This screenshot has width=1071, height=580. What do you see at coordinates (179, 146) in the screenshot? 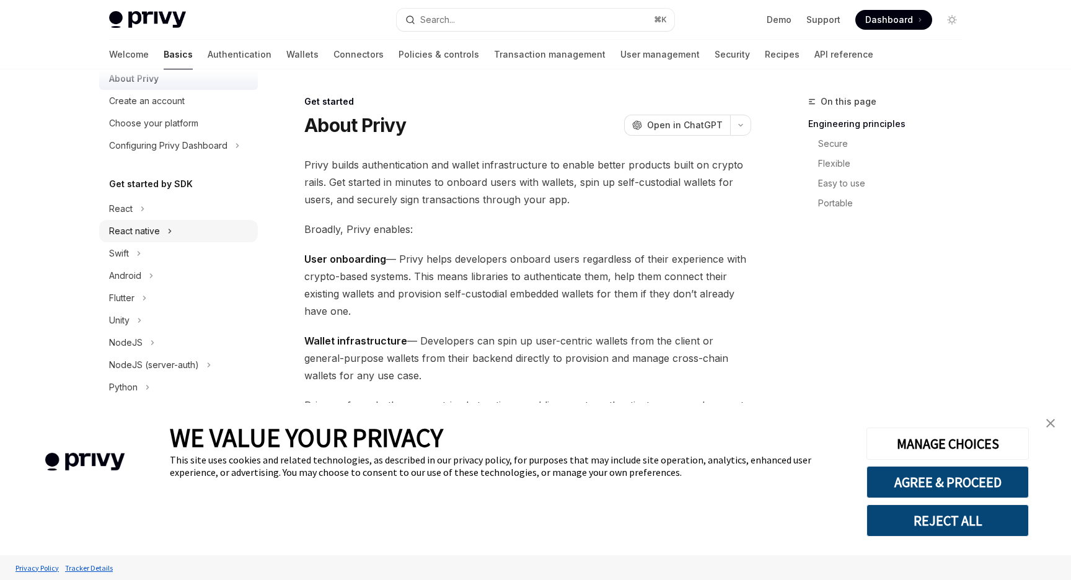
I see `button: Toggle Configuring Privy Dashboard section` at bounding box center [179, 146].